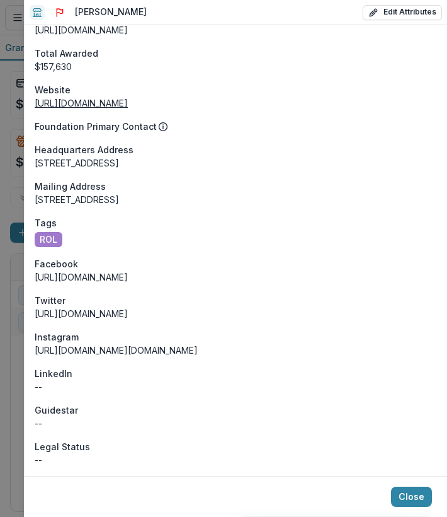  What do you see at coordinates (52, 89) in the screenshot?
I see `span: Website` at bounding box center [52, 89].